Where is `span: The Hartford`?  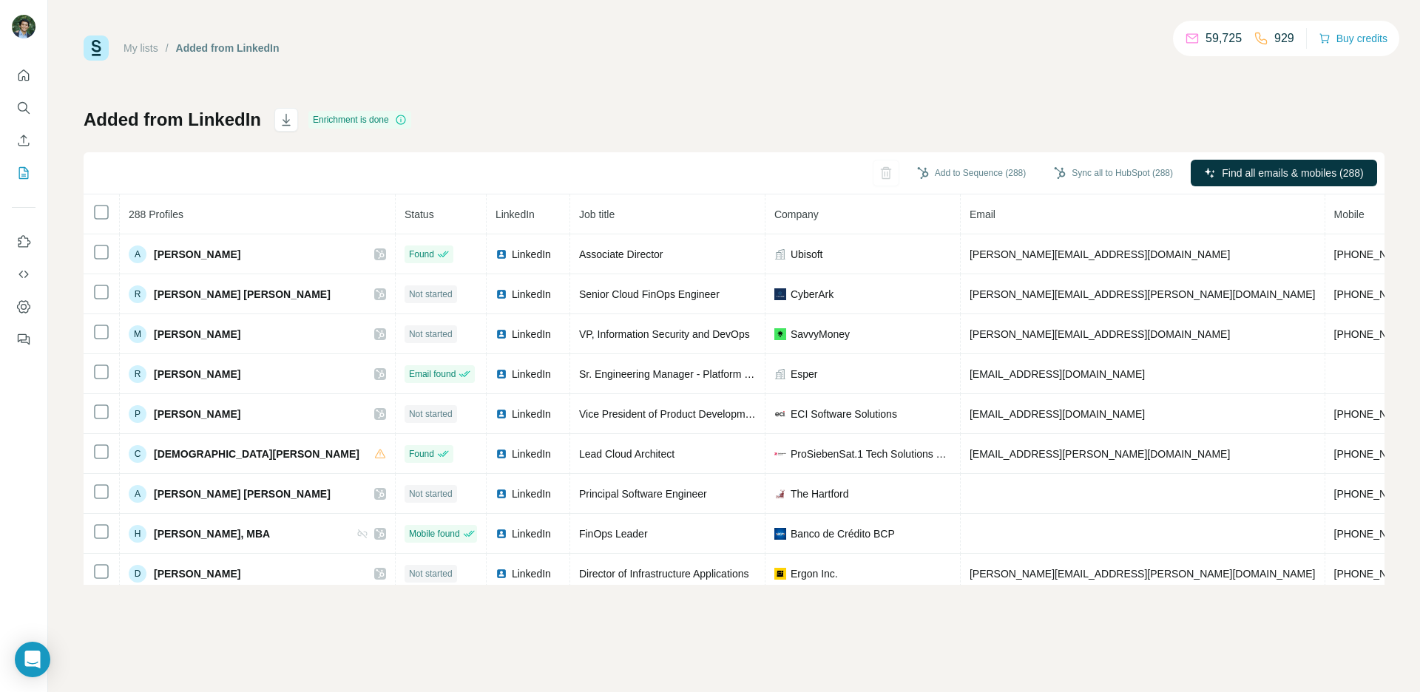 span: The Hartford is located at coordinates (819, 494).